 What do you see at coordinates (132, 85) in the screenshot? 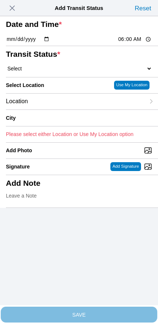
I see `ion-button: Use My Location` at bounding box center [132, 85].